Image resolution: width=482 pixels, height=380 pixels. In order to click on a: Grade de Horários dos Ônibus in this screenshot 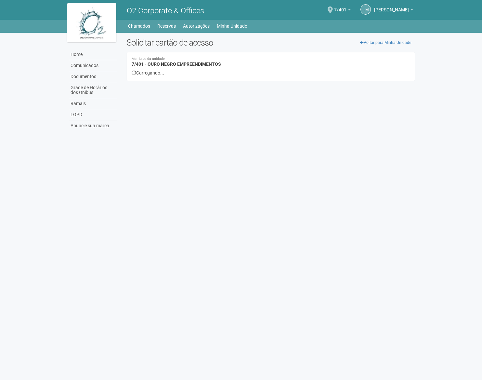, I will do `click(93, 90)`.